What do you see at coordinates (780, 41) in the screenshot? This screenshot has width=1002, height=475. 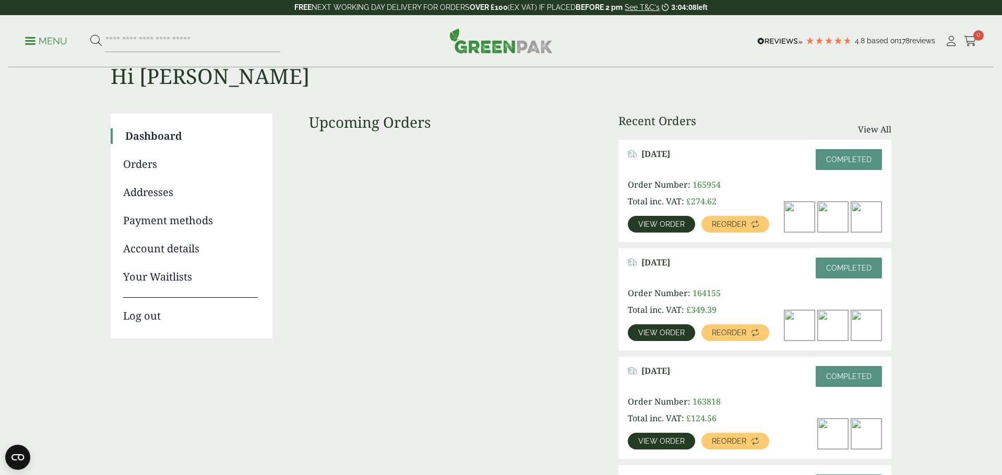 I see `img: REVIEWS.io` at bounding box center [780, 41].